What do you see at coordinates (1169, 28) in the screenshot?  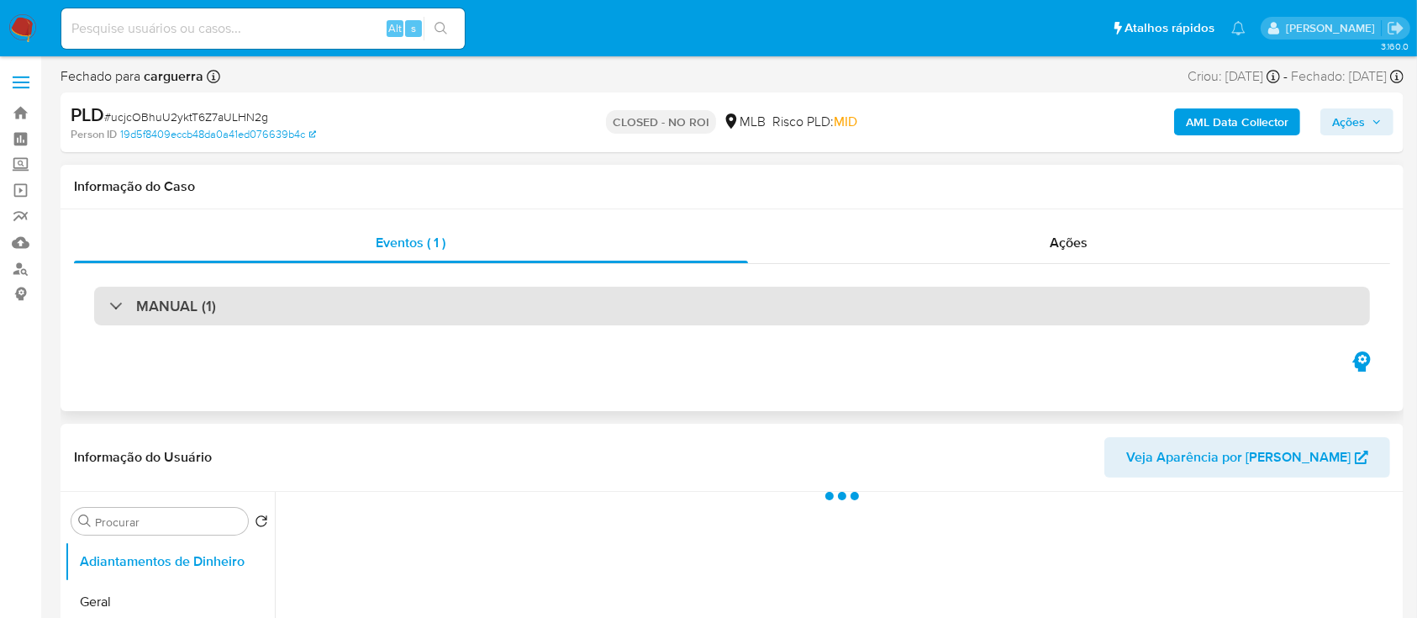 I see `span: Atalhos rápidos` at bounding box center [1169, 28].